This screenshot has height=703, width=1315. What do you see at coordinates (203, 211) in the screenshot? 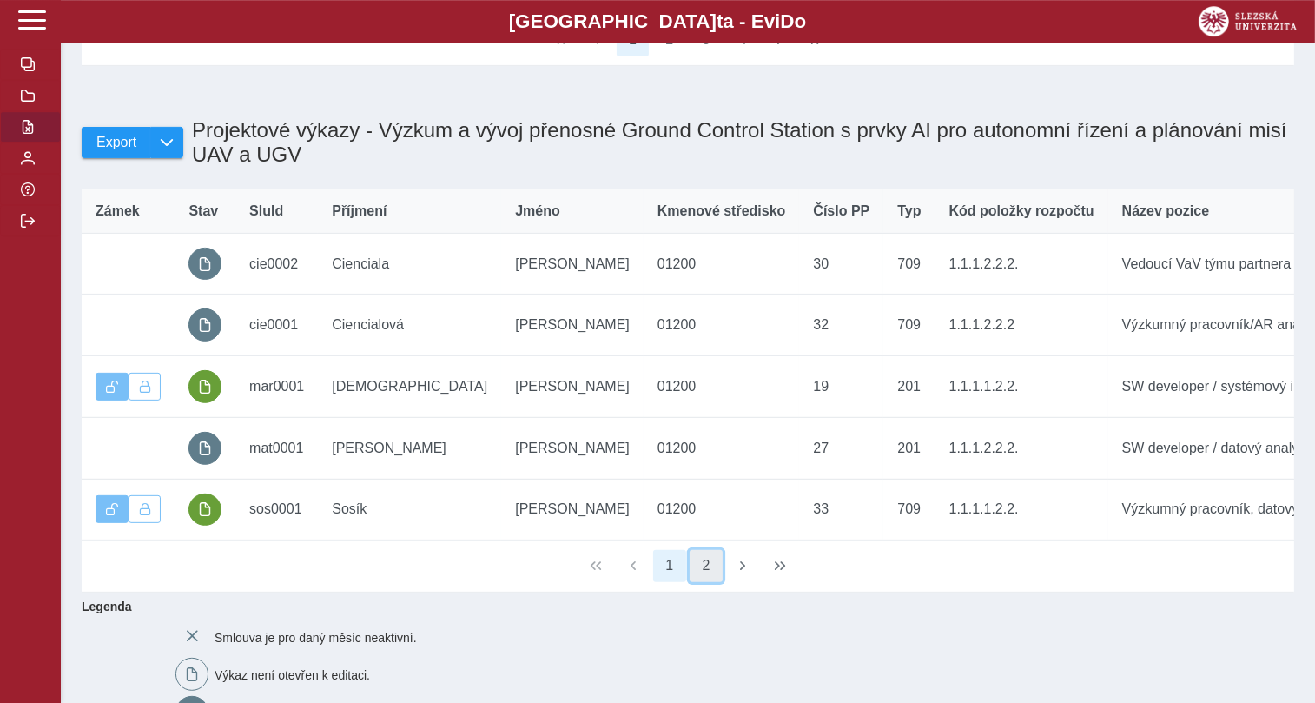
I see `span: Stav` at bounding box center [203, 211].